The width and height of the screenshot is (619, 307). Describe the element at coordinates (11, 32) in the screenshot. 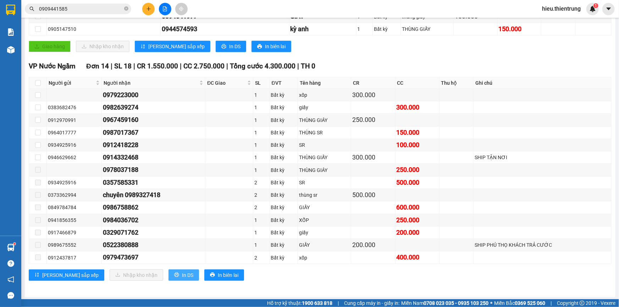

I see `img: solution-icon` at that location.